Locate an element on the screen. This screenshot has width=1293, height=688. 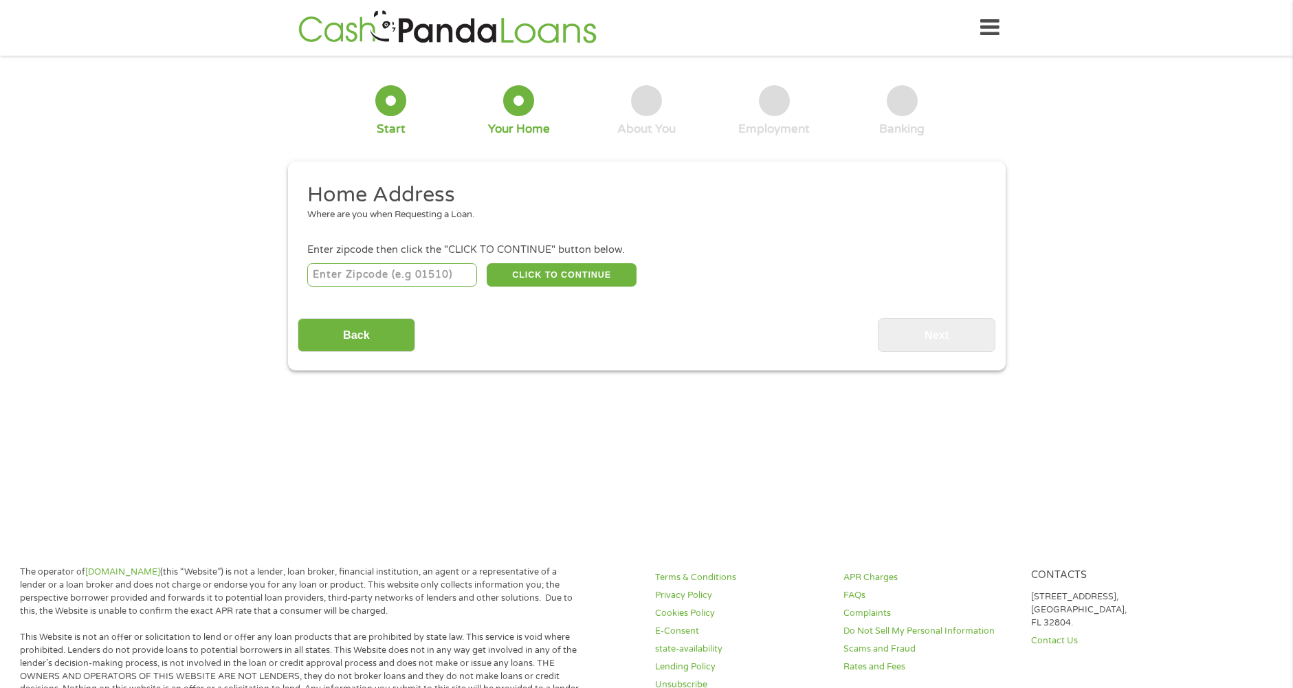
a: Scams and Fraud is located at coordinates (930, 649).